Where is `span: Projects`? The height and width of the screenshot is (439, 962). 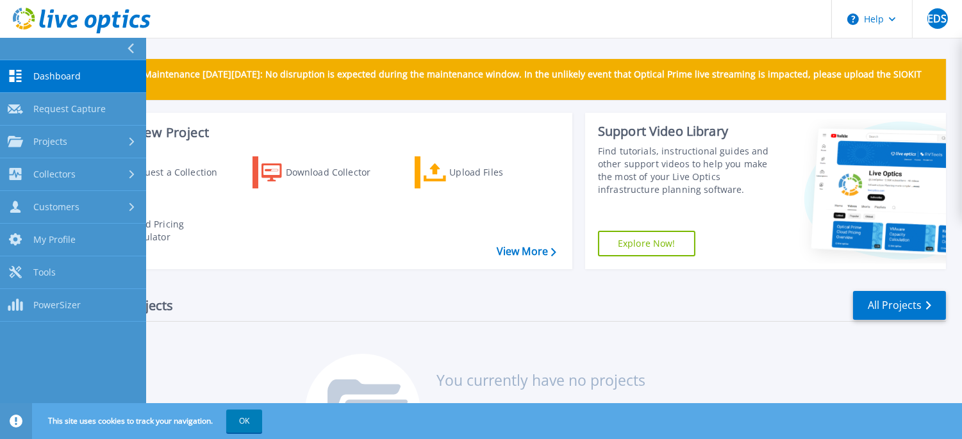
span: Projects is located at coordinates (50, 142).